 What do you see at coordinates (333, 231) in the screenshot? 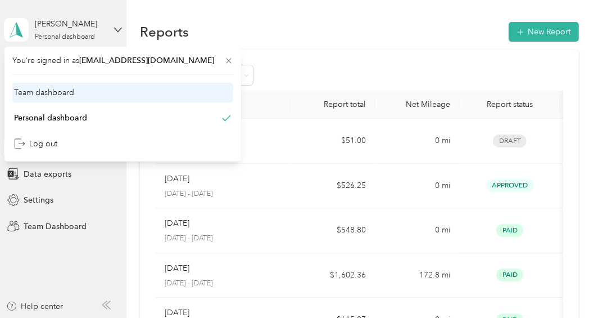
I see `td: $548.80` at bounding box center [333, 231].